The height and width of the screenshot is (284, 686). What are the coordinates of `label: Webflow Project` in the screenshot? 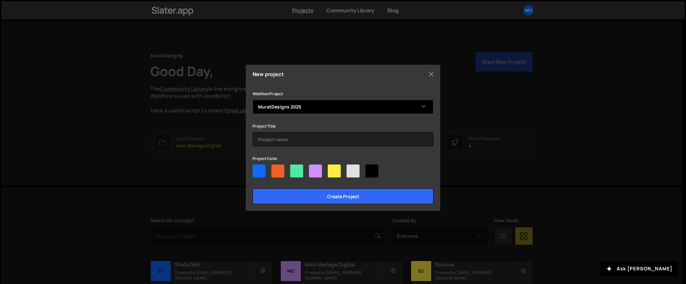 It's located at (268, 94).